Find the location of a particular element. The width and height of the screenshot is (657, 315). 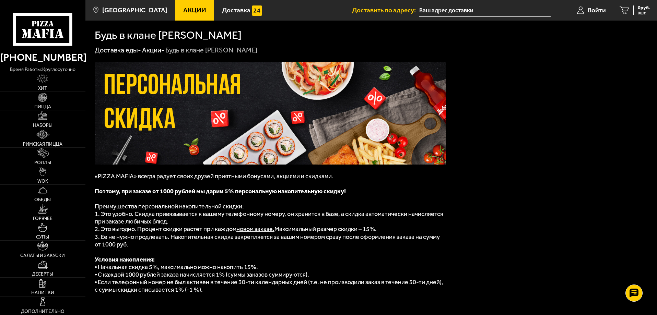

span: Хит is located at coordinates (43, 88).